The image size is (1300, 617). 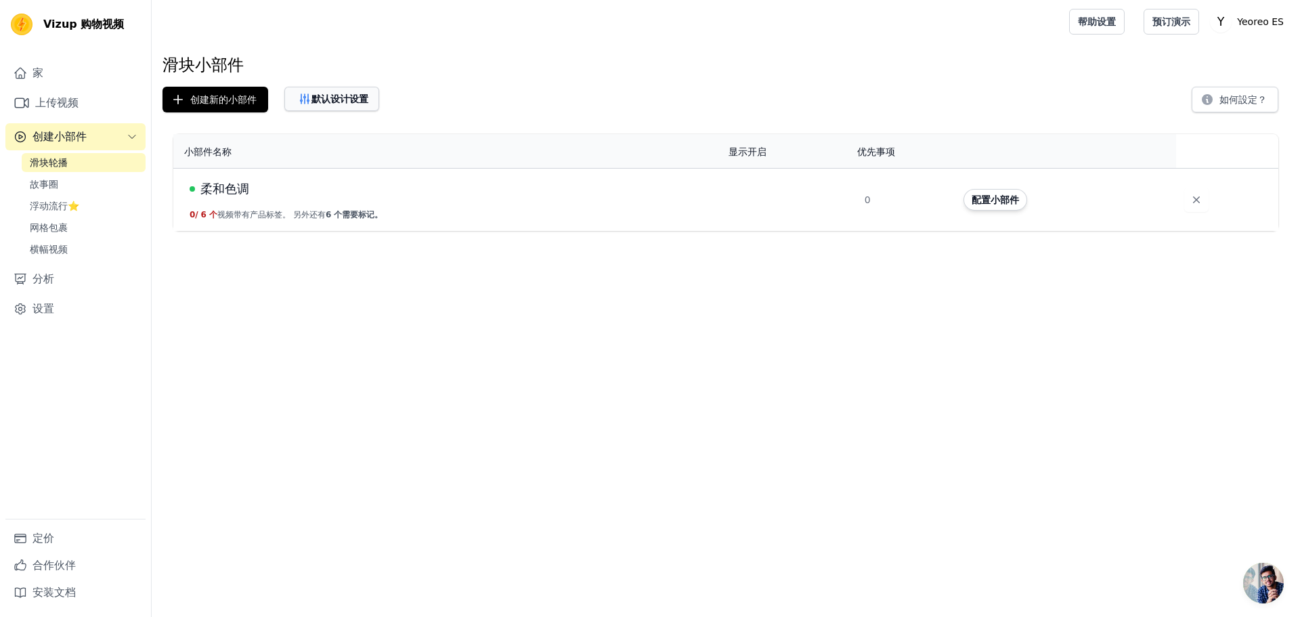 I want to click on font: 网格包裹, so click(x=49, y=228).